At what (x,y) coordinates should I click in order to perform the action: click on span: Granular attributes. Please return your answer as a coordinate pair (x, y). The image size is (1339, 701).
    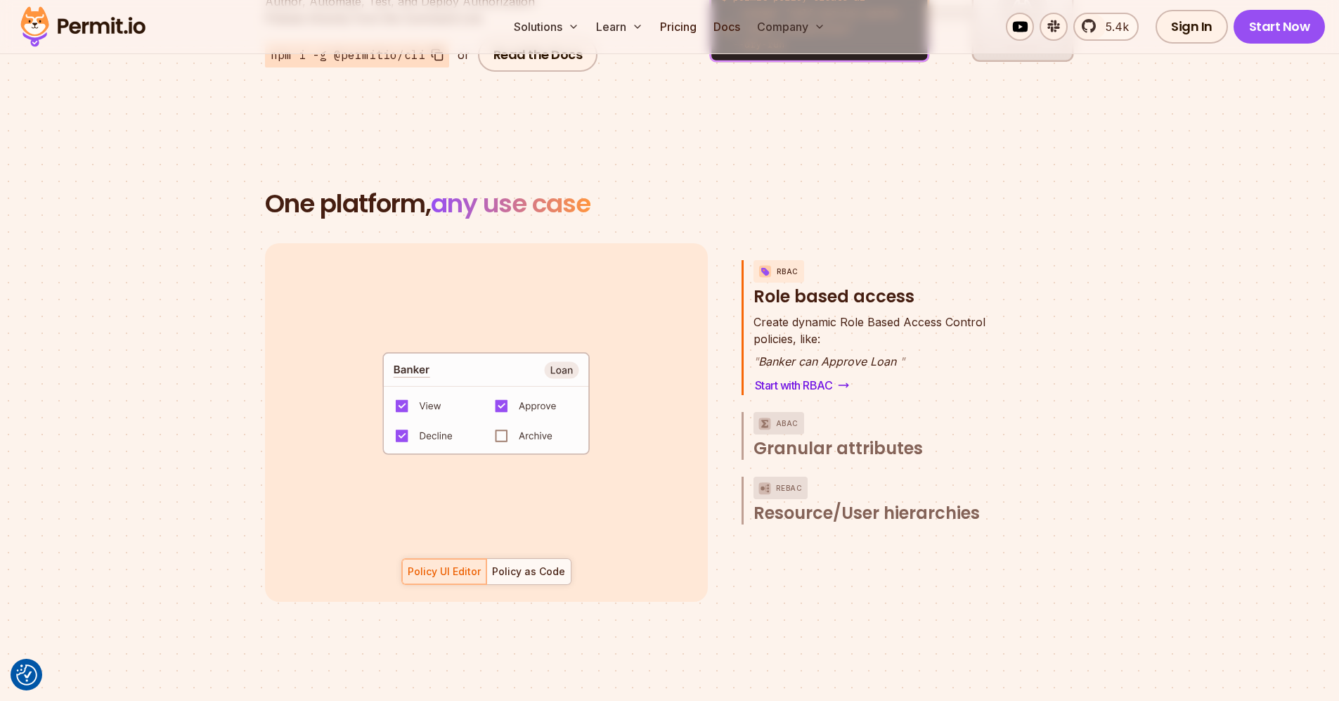
    Looking at the image, I should click on (838, 448).